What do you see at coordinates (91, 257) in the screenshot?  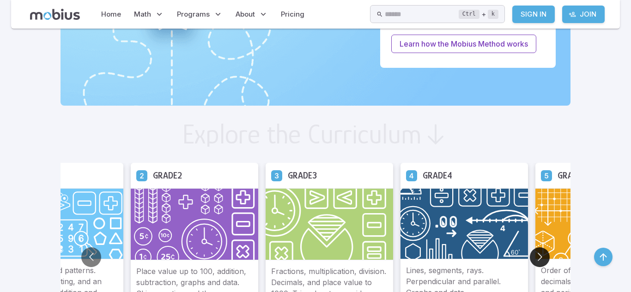 I see `button: Go to previous slide` at bounding box center [91, 257].